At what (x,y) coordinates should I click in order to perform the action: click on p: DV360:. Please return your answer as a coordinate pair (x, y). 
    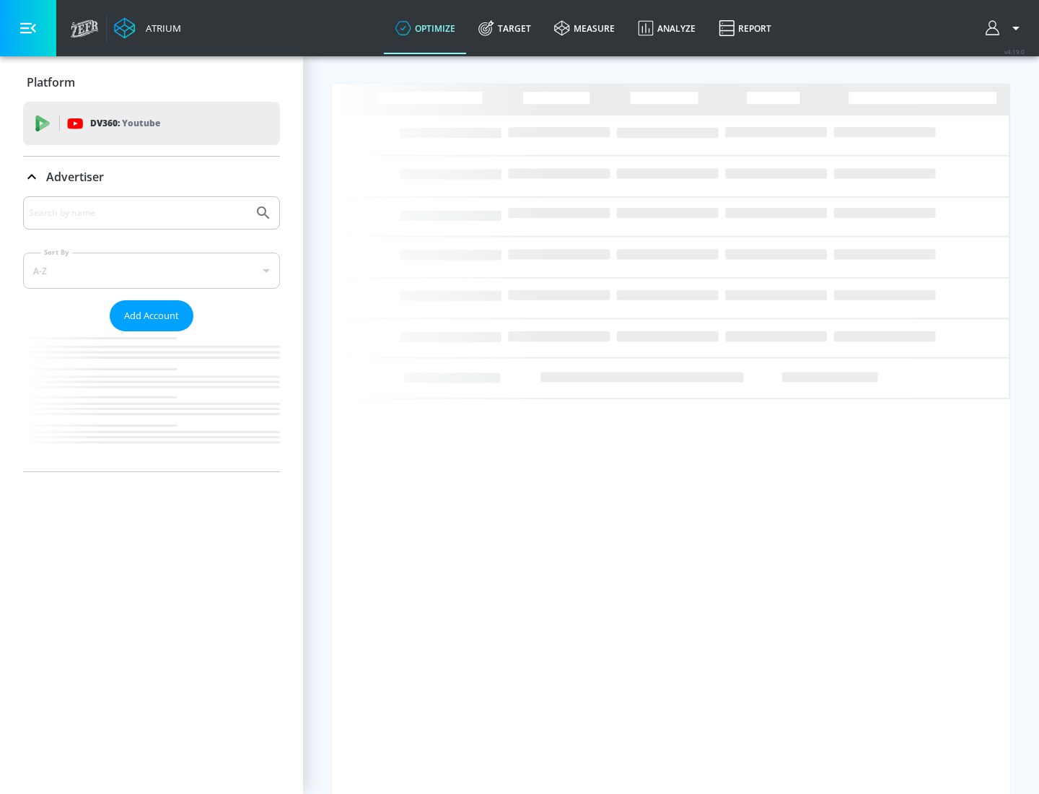
    Looking at the image, I should click on (125, 123).